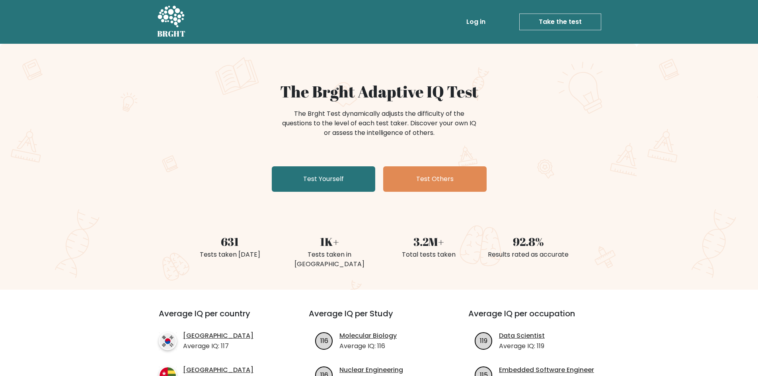 The width and height of the screenshot is (758, 376). What do you see at coordinates (539, 318) in the screenshot?
I see `h3: Average IQ per occupation` at bounding box center [539, 318].